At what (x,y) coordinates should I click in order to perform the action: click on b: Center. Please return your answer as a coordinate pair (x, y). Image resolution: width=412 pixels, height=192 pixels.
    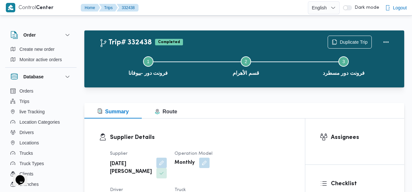
    Looking at the image, I should click on (45, 8).